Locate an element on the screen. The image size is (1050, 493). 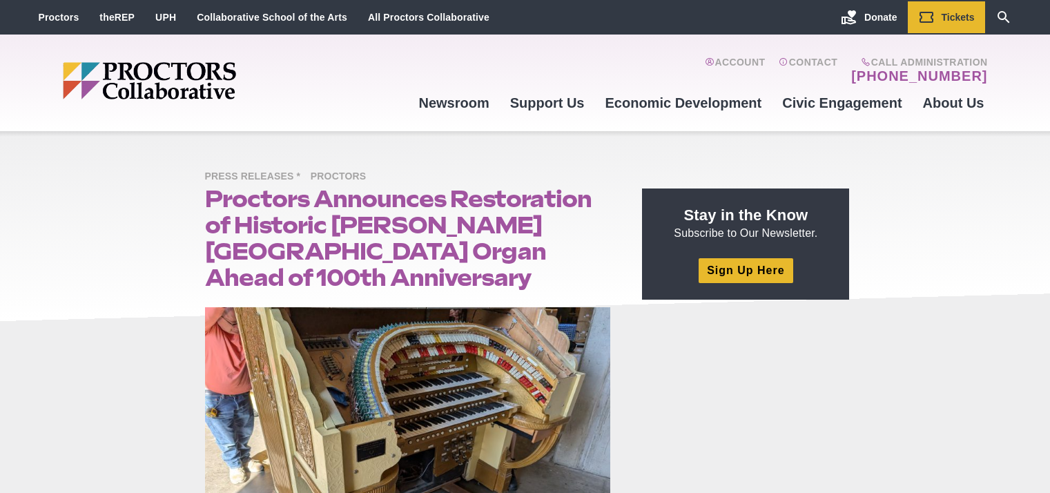
a: Account is located at coordinates (735, 70).